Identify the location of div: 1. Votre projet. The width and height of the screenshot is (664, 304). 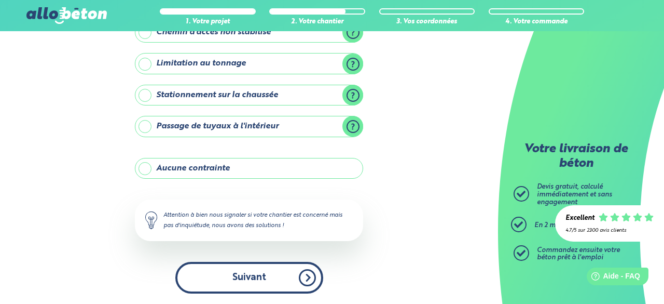
(208, 22).